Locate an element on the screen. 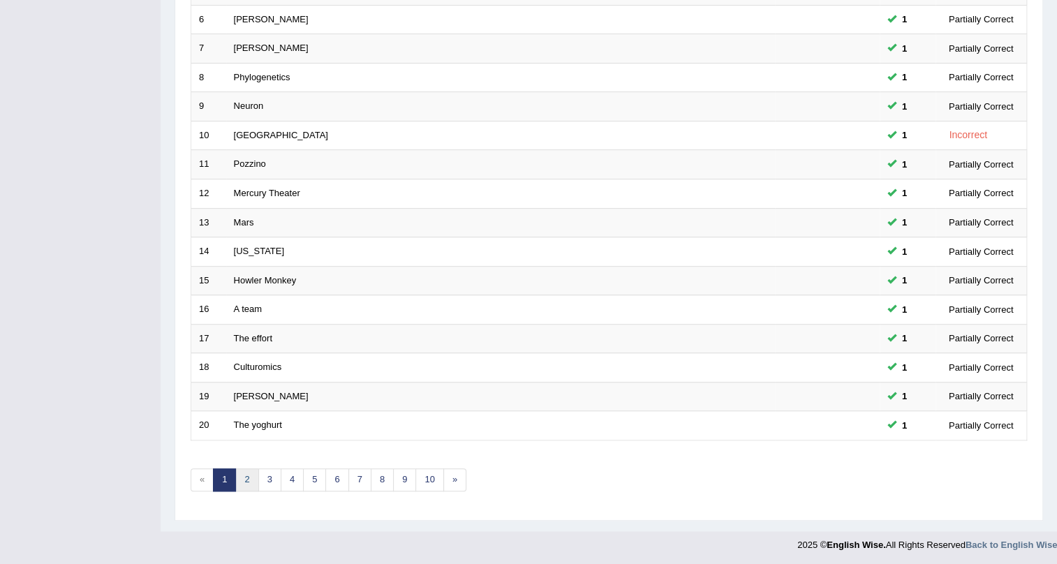 The height and width of the screenshot is (564, 1057). a: Pozzino is located at coordinates (250, 163).